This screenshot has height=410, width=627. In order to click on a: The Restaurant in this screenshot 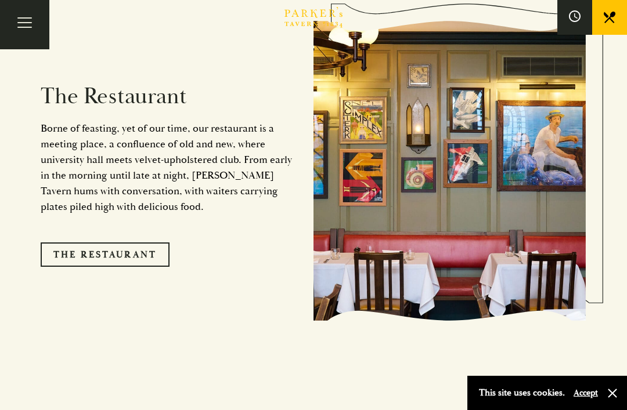, I will do `click(105, 255)`.